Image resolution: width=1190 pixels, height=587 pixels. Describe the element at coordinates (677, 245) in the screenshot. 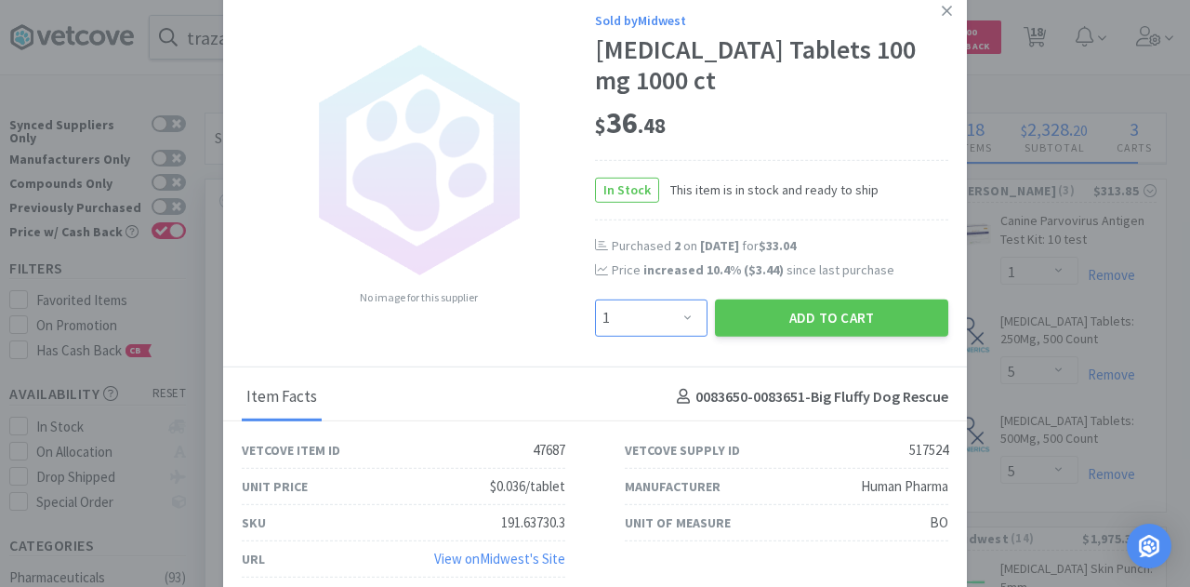

I see `span: 2` at that location.